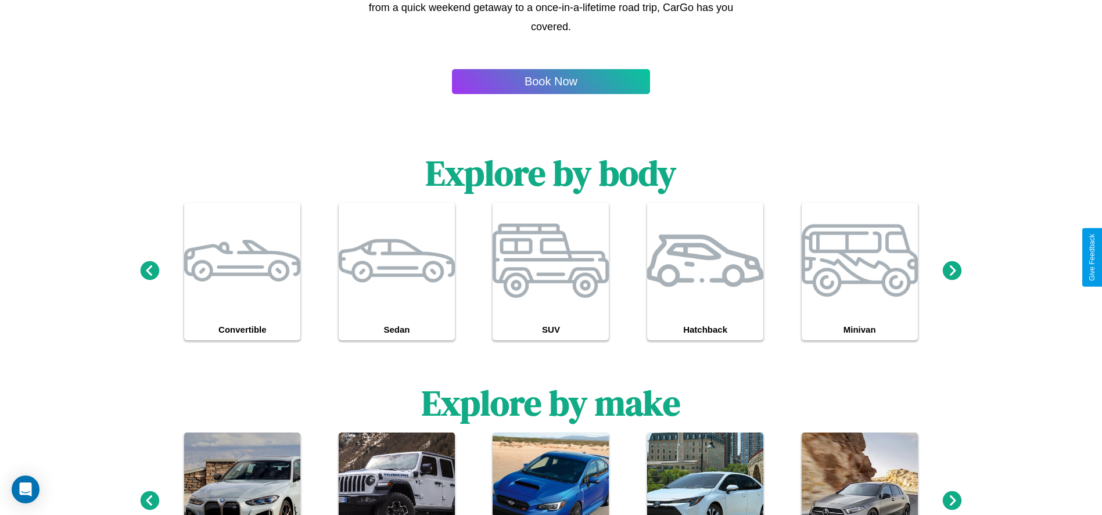  What do you see at coordinates (397, 329) in the screenshot?
I see `h4: Sedan` at bounding box center [397, 329].